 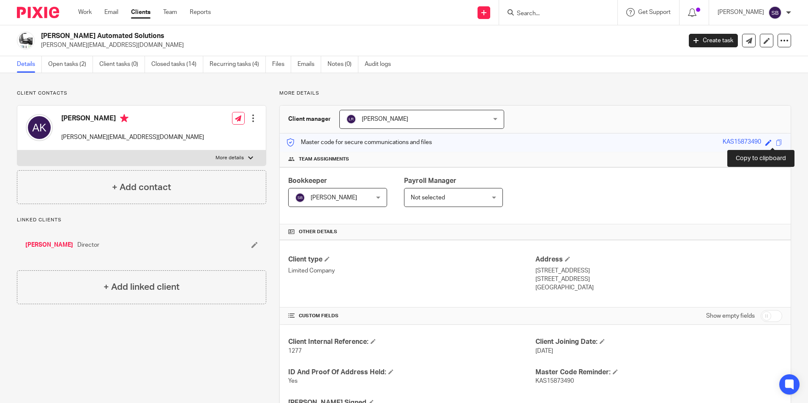 I want to click on h4: CUSTOM FIELDS, so click(x=411, y=316).